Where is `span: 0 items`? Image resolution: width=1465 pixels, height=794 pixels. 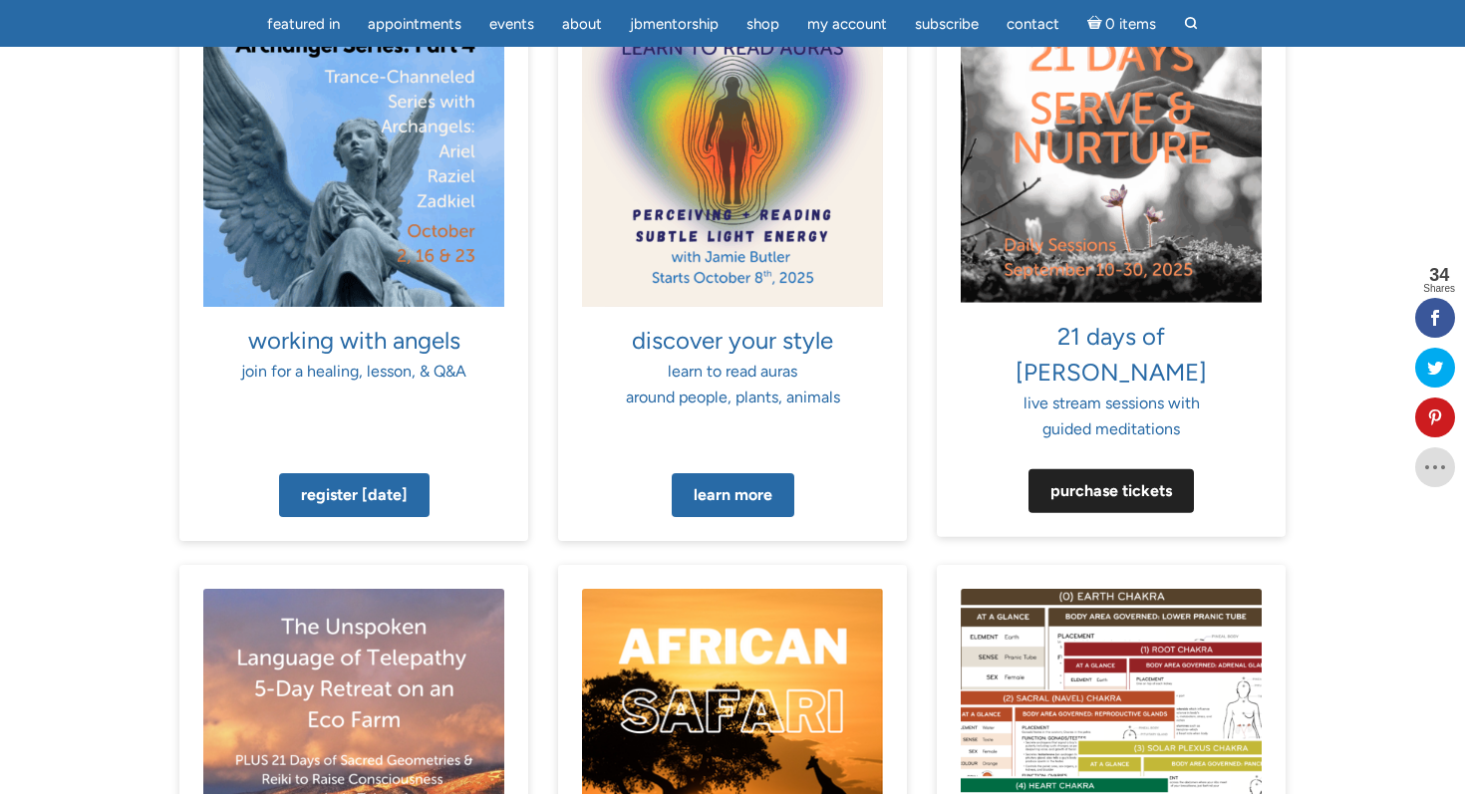
span: 0 items is located at coordinates (1130, 24).